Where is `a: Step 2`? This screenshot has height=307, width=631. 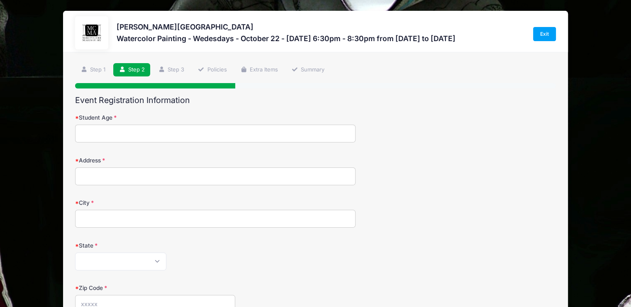 a: Step 2 is located at coordinates (131, 70).